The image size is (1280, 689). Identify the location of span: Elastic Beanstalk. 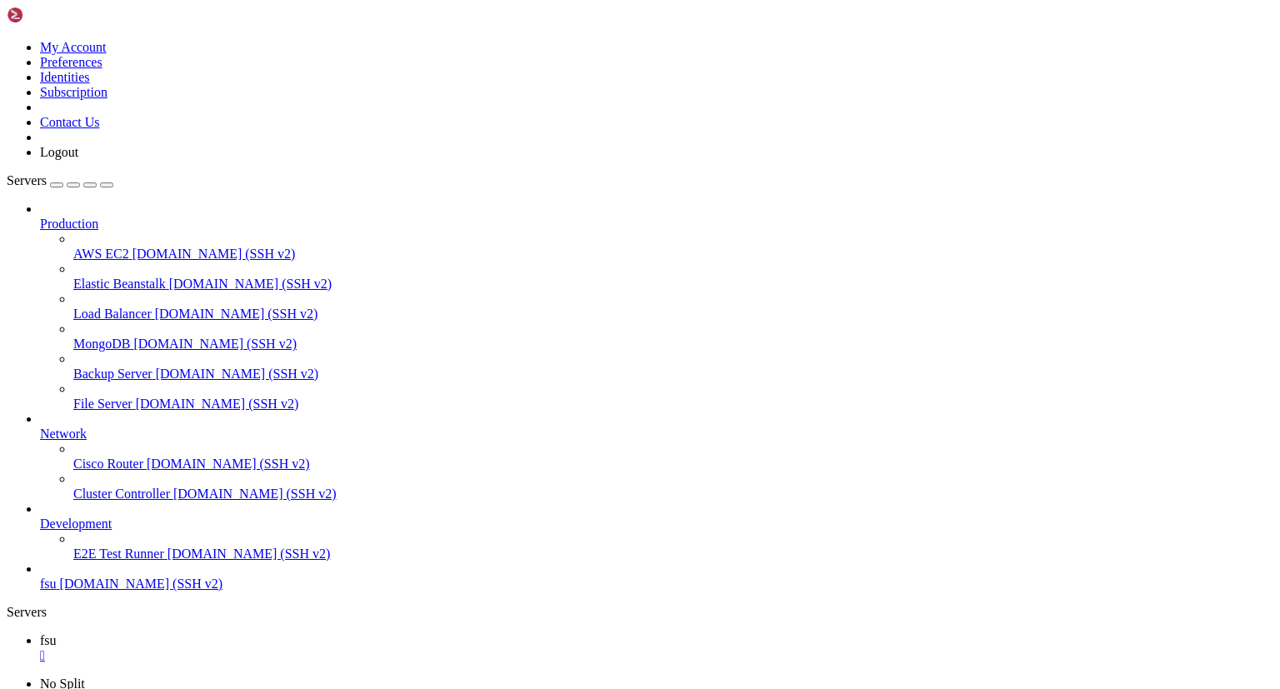
(119, 283).